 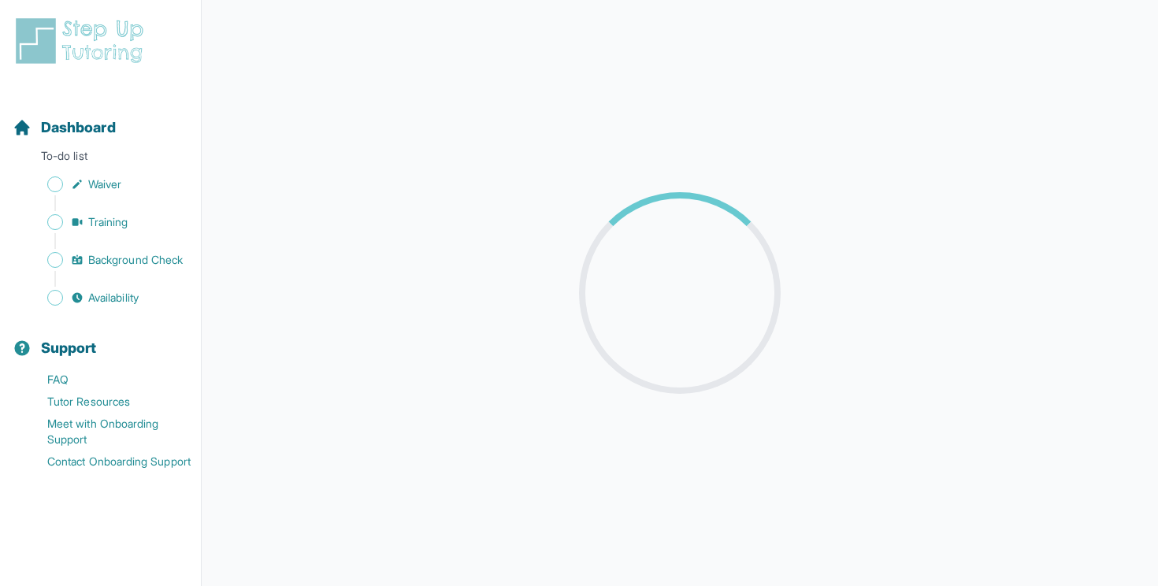 I want to click on a: Availability, so click(x=106, y=298).